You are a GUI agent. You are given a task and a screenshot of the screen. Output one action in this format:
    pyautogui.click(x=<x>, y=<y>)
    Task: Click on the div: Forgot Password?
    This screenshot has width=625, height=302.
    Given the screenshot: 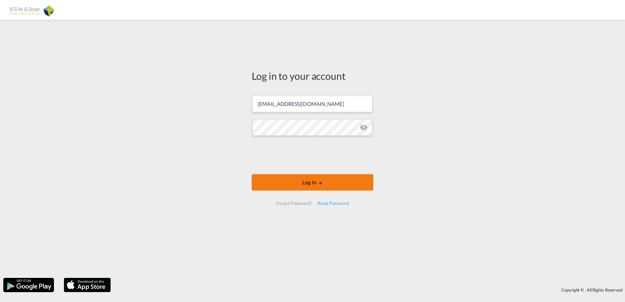 What is the action you would take?
    pyautogui.click(x=294, y=203)
    